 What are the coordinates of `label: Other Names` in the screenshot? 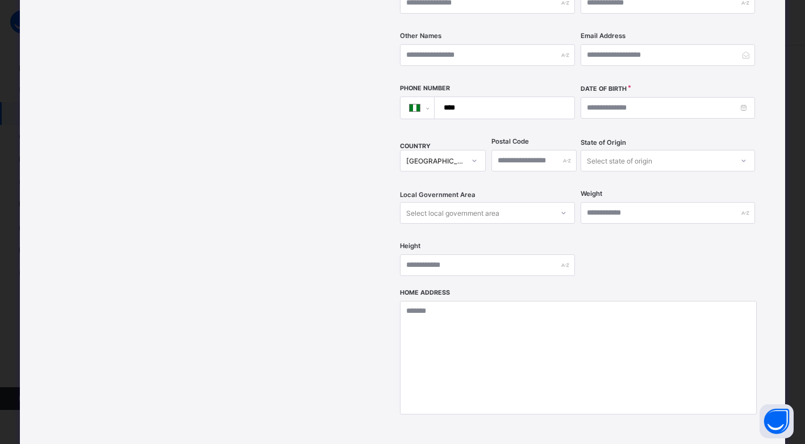 It's located at (420, 36).